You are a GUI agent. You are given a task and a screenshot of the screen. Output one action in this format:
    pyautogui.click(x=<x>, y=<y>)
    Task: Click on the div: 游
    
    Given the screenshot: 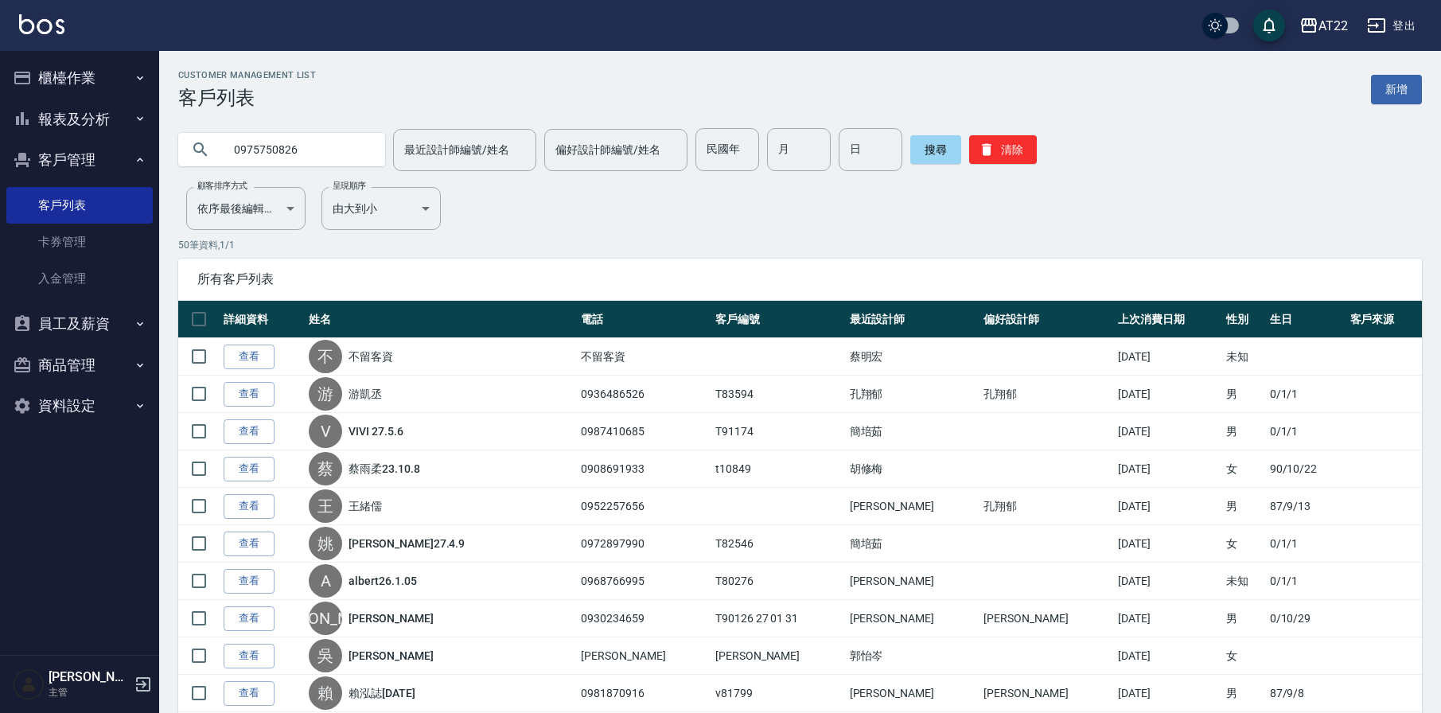 What is the action you would take?
    pyautogui.click(x=325, y=394)
    